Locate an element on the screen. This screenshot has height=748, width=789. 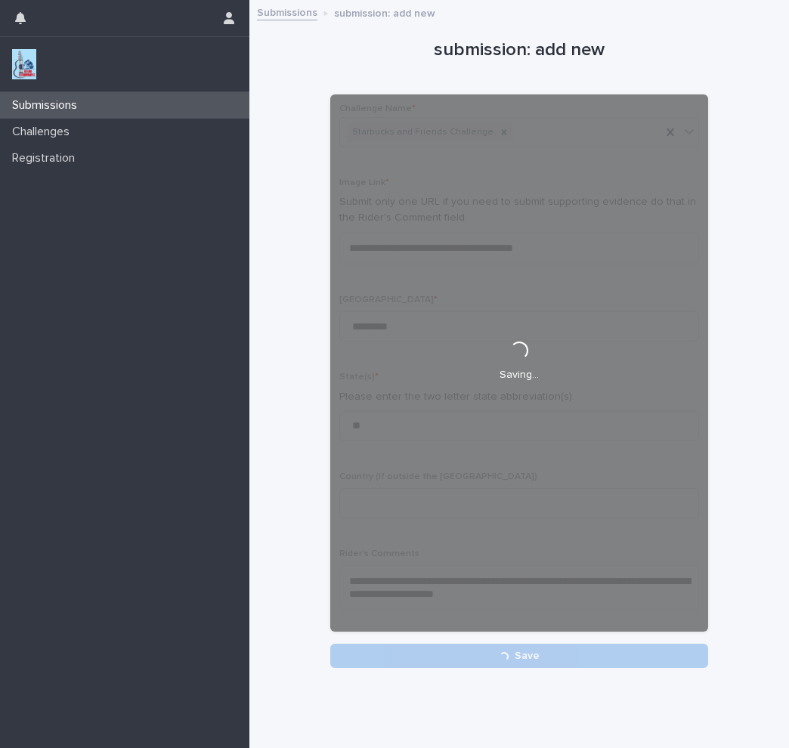
p: submission: add new is located at coordinates (385, 12).